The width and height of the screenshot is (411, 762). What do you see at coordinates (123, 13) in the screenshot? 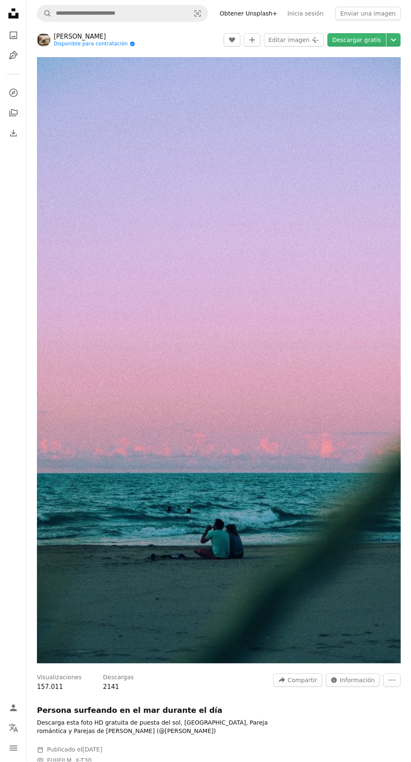
I see `form: Encuentra imágenes en todo el sitio` at bounding box center [123, 13].